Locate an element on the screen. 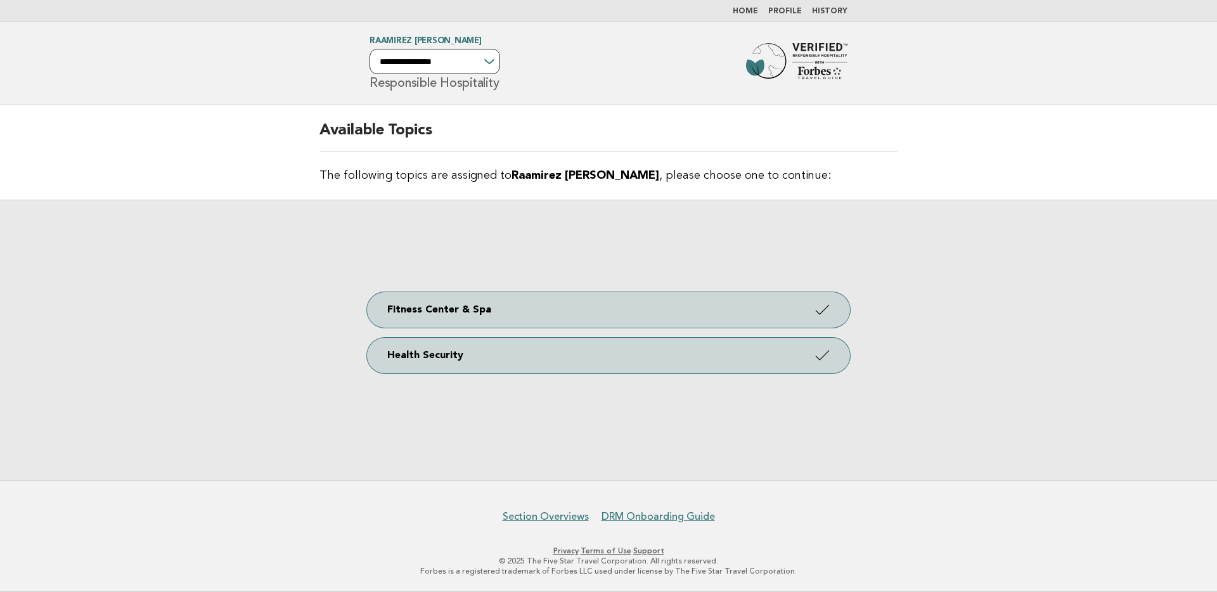 The image size is (1217, 592). p: The following topics are assigned to , please choose one to continue: is located at coordinates (609, 176).